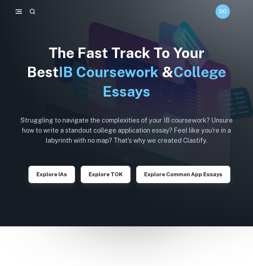 The image size is (253, 266). I want to click on button: Explore IAs, so click(52, 175).